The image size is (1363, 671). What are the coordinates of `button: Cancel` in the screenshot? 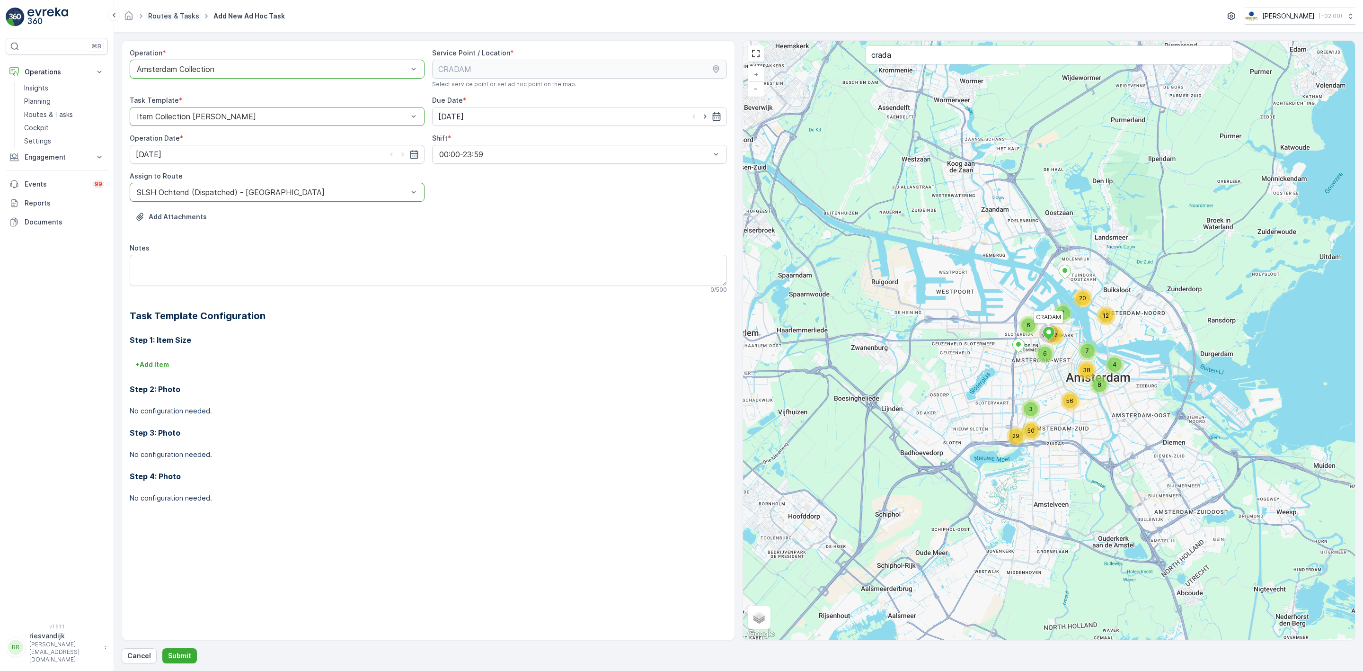 It's located at (139, 656).